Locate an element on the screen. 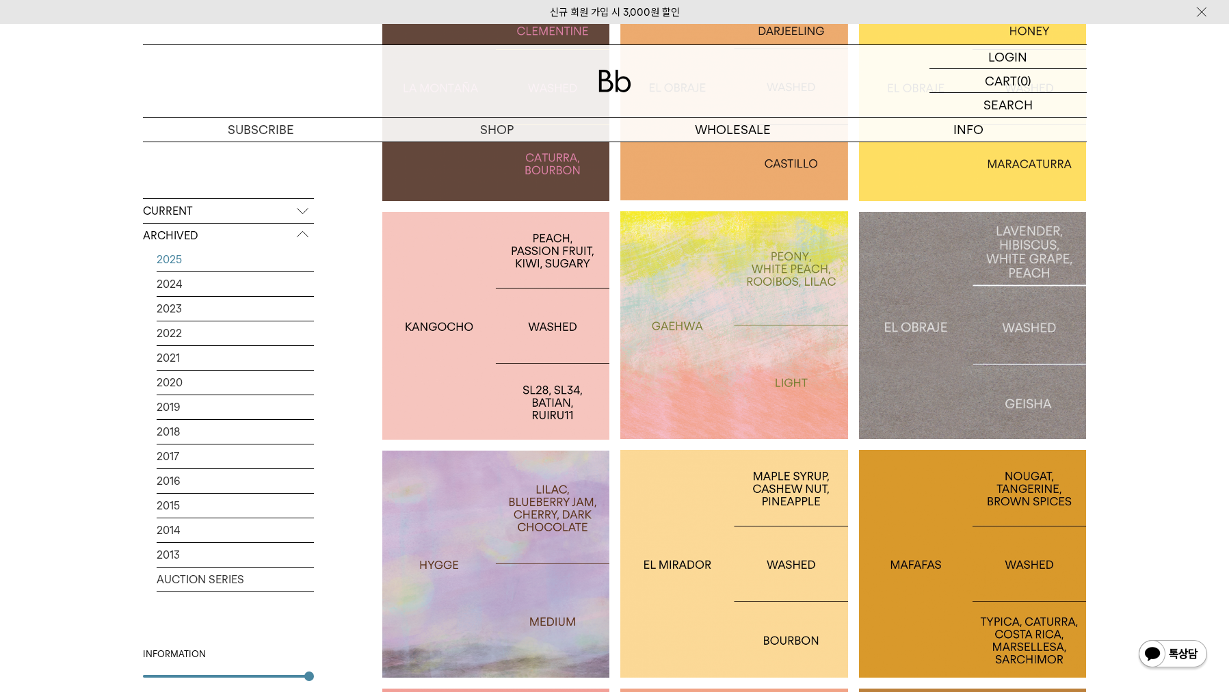  a: 2014 is located at coordinates (235, 530).